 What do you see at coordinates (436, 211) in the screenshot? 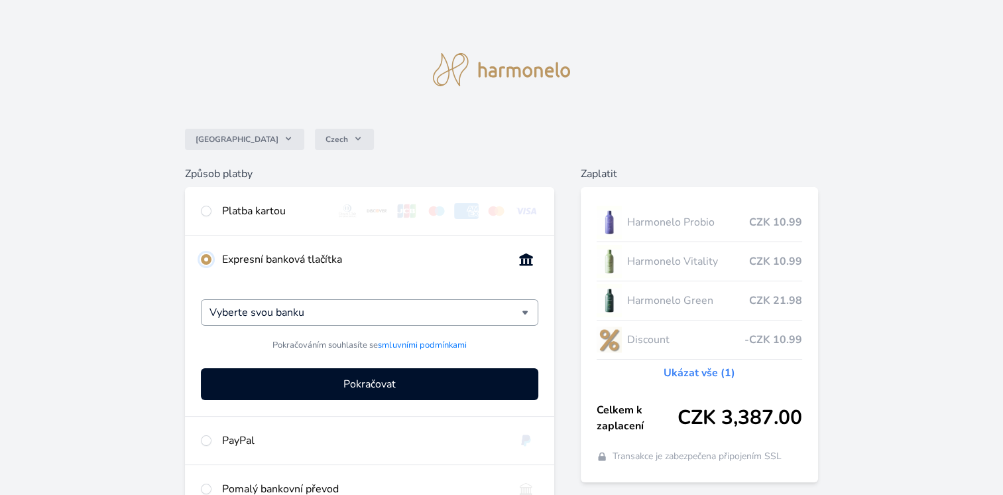
I see `img: maestro.svg` at bounding box center [436, 211].